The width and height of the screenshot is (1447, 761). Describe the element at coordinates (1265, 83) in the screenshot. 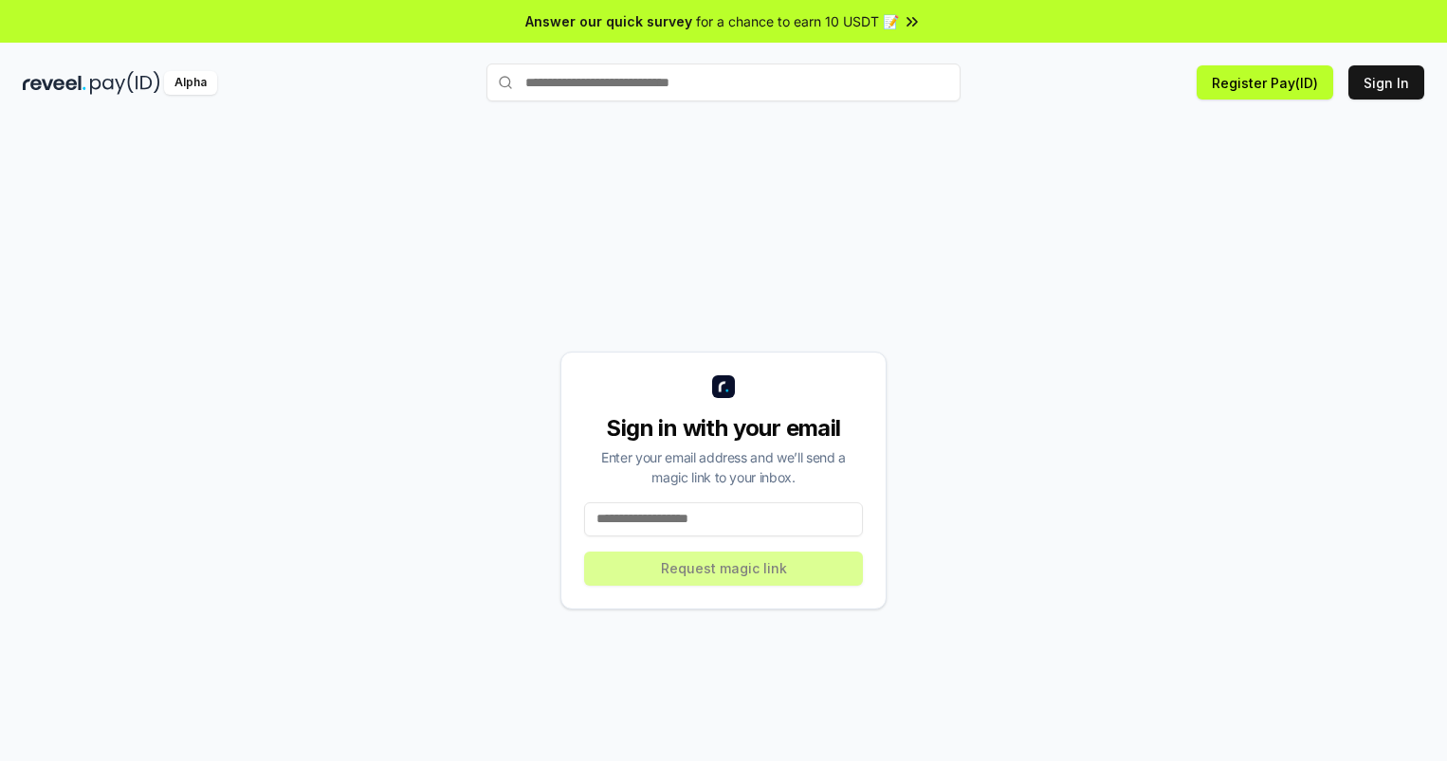

I see `button: Register Pay(ID)` at that location.